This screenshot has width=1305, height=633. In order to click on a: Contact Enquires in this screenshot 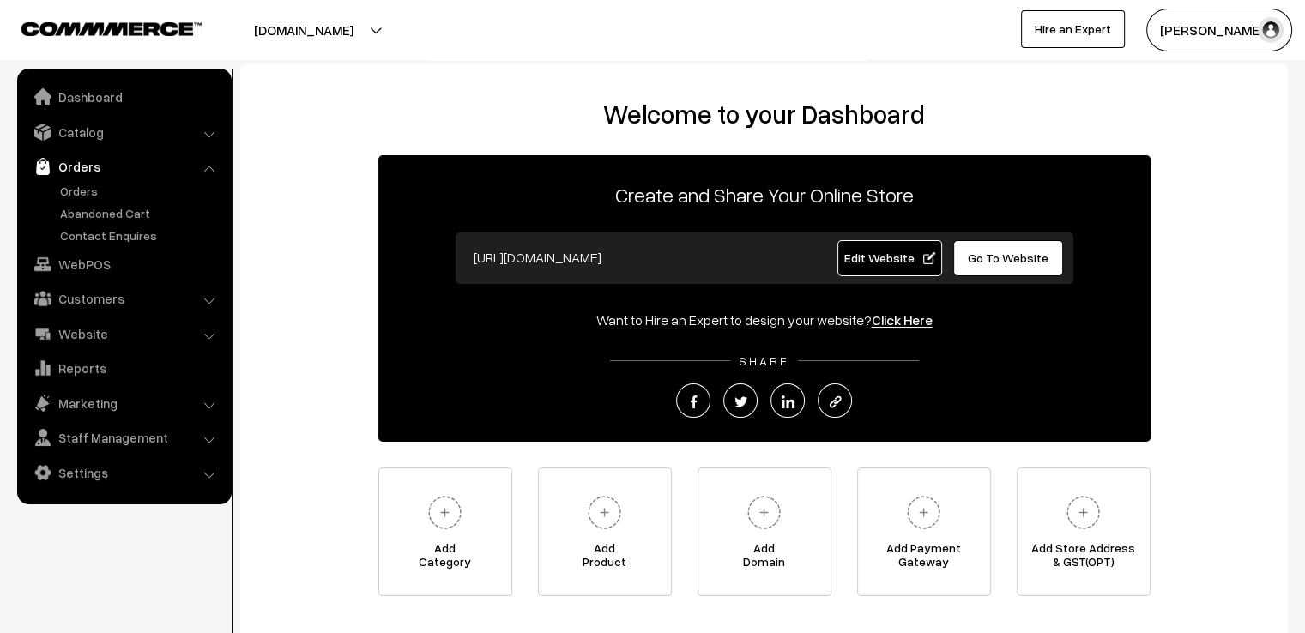, I will do `click(141, 235)`.